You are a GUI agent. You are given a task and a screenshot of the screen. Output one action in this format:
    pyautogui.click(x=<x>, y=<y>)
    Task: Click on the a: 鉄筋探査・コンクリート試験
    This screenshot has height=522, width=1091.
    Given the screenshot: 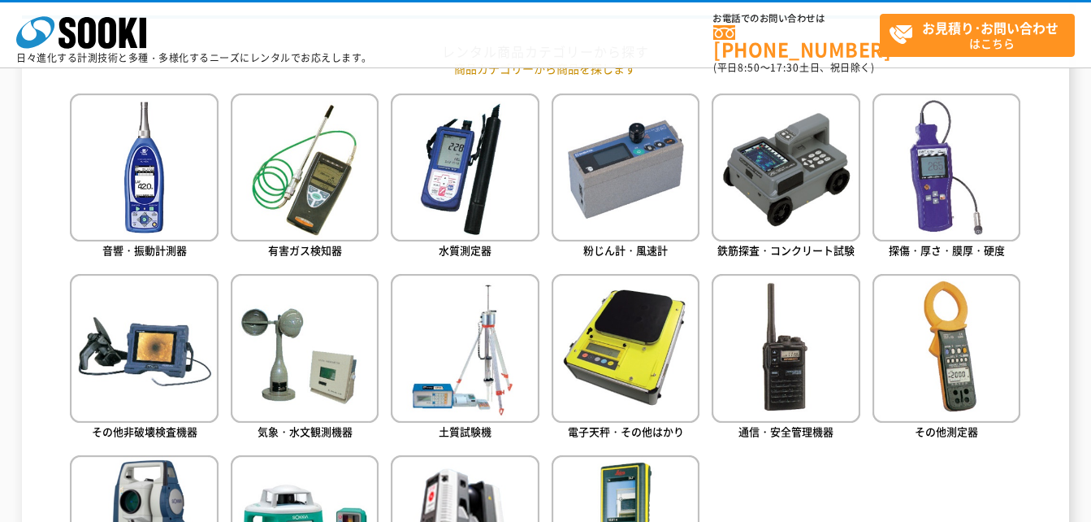 What is the action you would take?
    pyautogui.click(x=786, y=177)
    